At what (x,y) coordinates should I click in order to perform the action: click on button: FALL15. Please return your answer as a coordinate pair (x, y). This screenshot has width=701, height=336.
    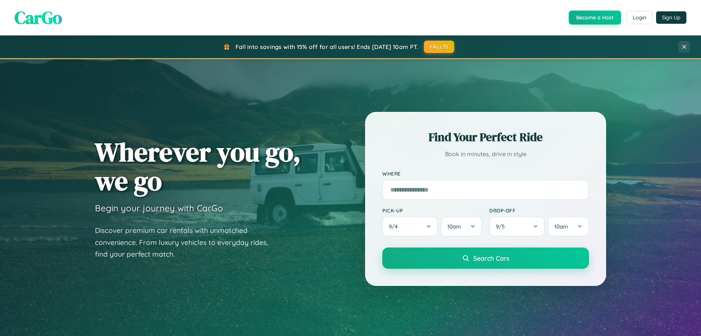
    Looking at the image, I should click on (440, 47).